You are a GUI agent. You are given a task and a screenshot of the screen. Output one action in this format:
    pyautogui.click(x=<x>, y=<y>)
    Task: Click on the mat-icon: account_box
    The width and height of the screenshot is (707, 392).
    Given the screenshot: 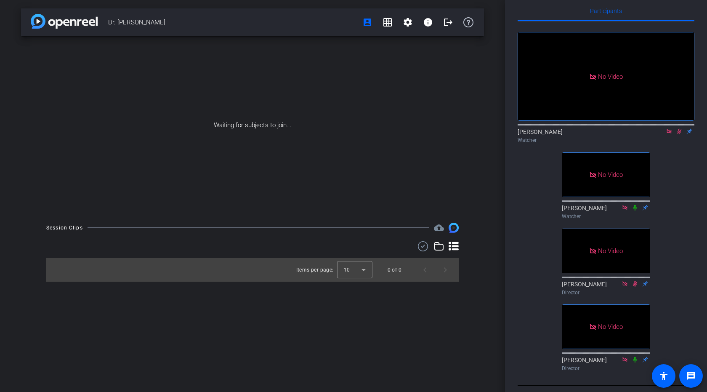 What is the action you would take?
    pyautogui.click(x=367, y=22)
    